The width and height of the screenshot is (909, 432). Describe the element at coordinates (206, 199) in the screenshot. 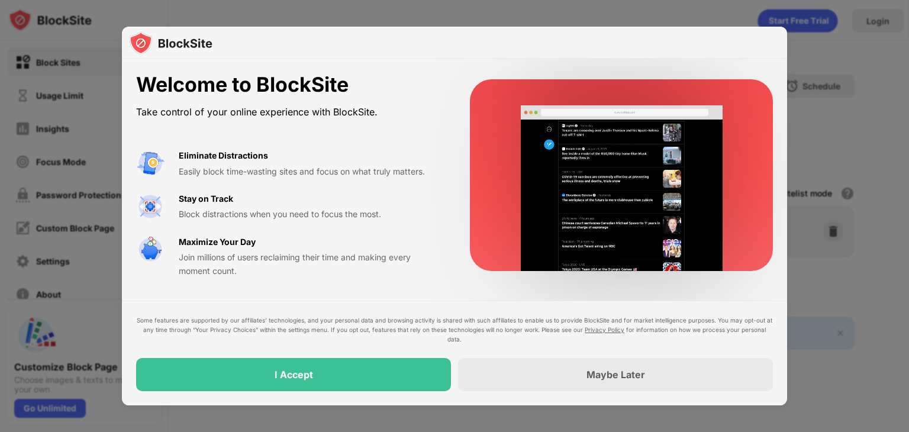

I see `div: Stay on Track` at that location.